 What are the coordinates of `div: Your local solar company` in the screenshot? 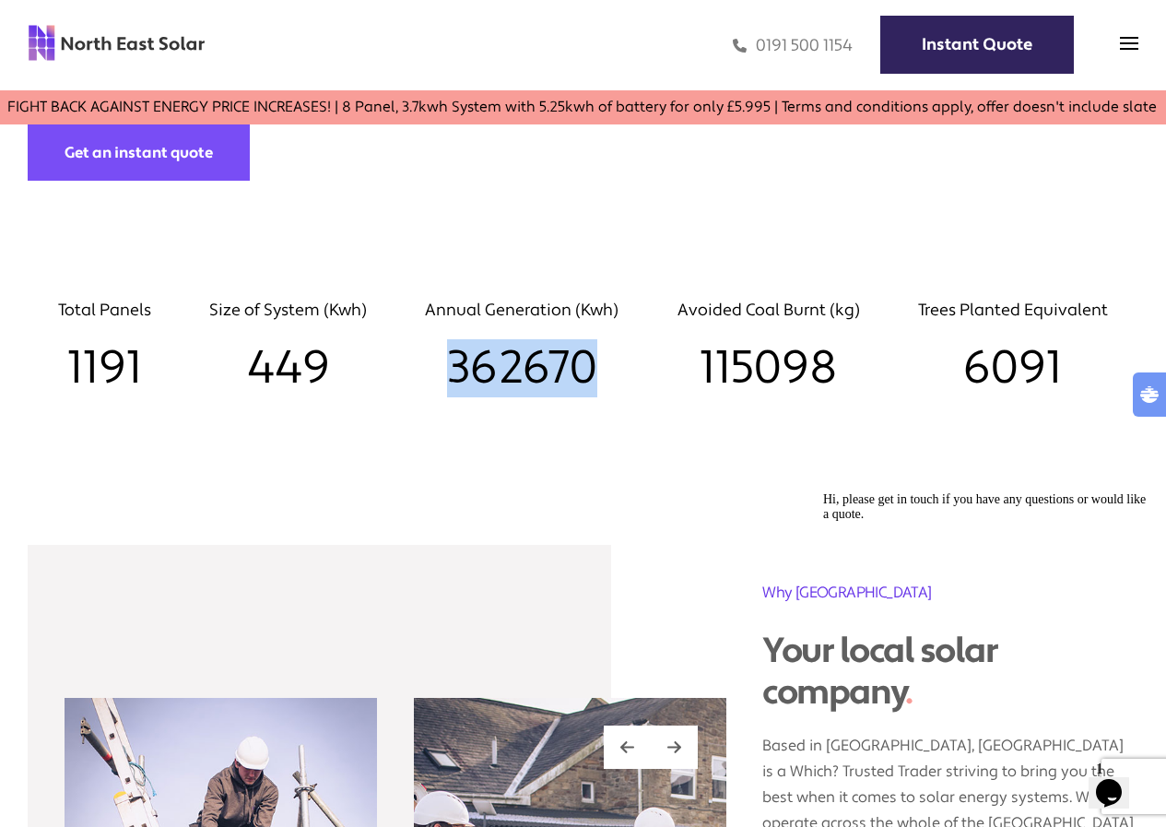 It's located at (951, 672).